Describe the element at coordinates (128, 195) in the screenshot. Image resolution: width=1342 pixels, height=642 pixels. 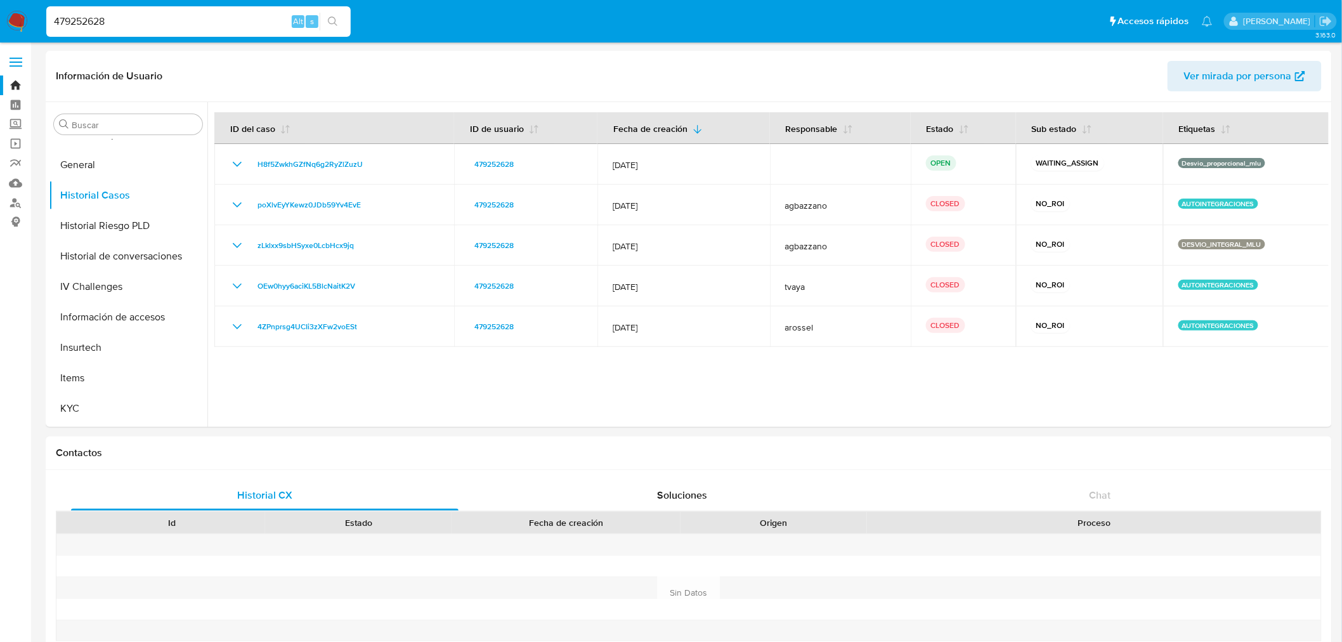
I see `button: Historial Casos` at that location.